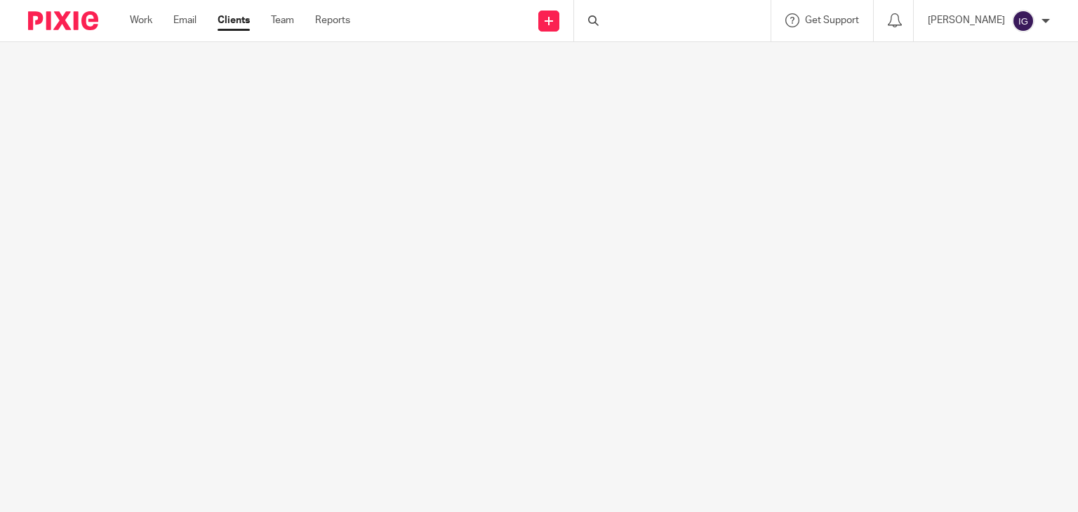 The height and width of the screenshot is (512, 1078). Describe the element at coordinates (832, 20) in the screenshot. I see `span: Get Support` at that location.